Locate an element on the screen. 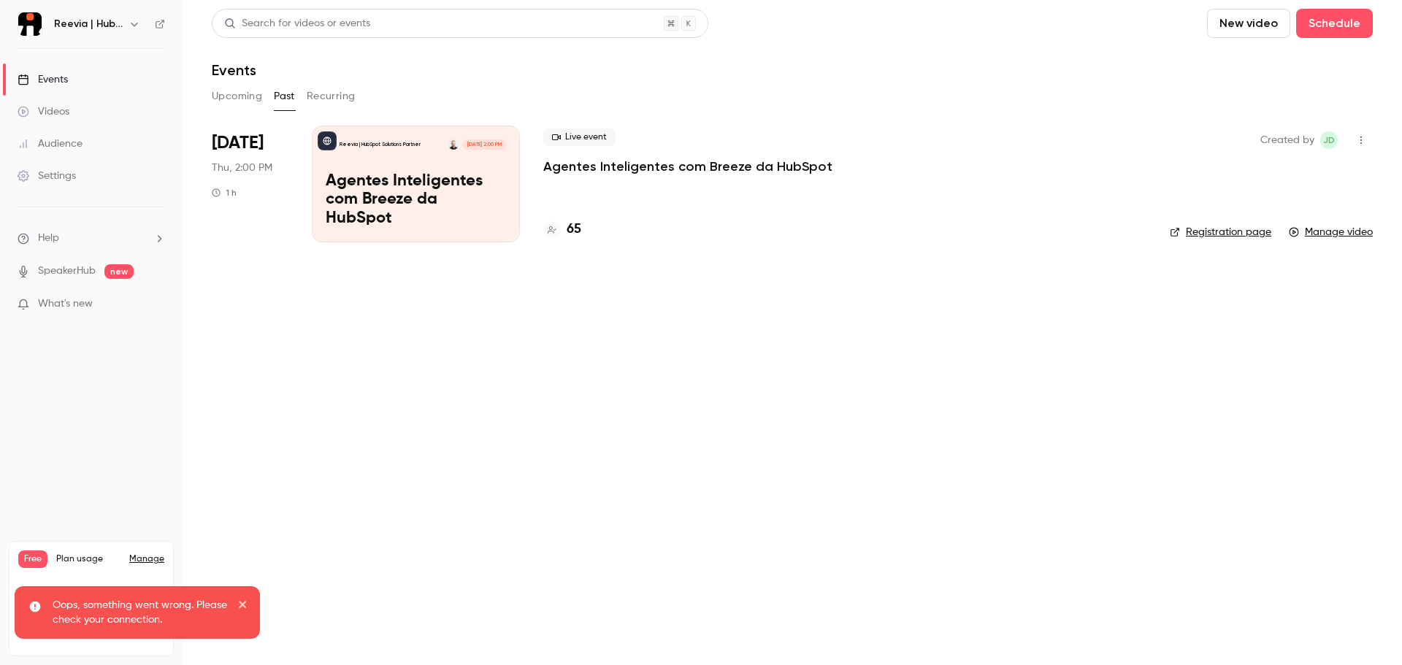  li: help-dropdown-opener is located at coordinates (91, 238).